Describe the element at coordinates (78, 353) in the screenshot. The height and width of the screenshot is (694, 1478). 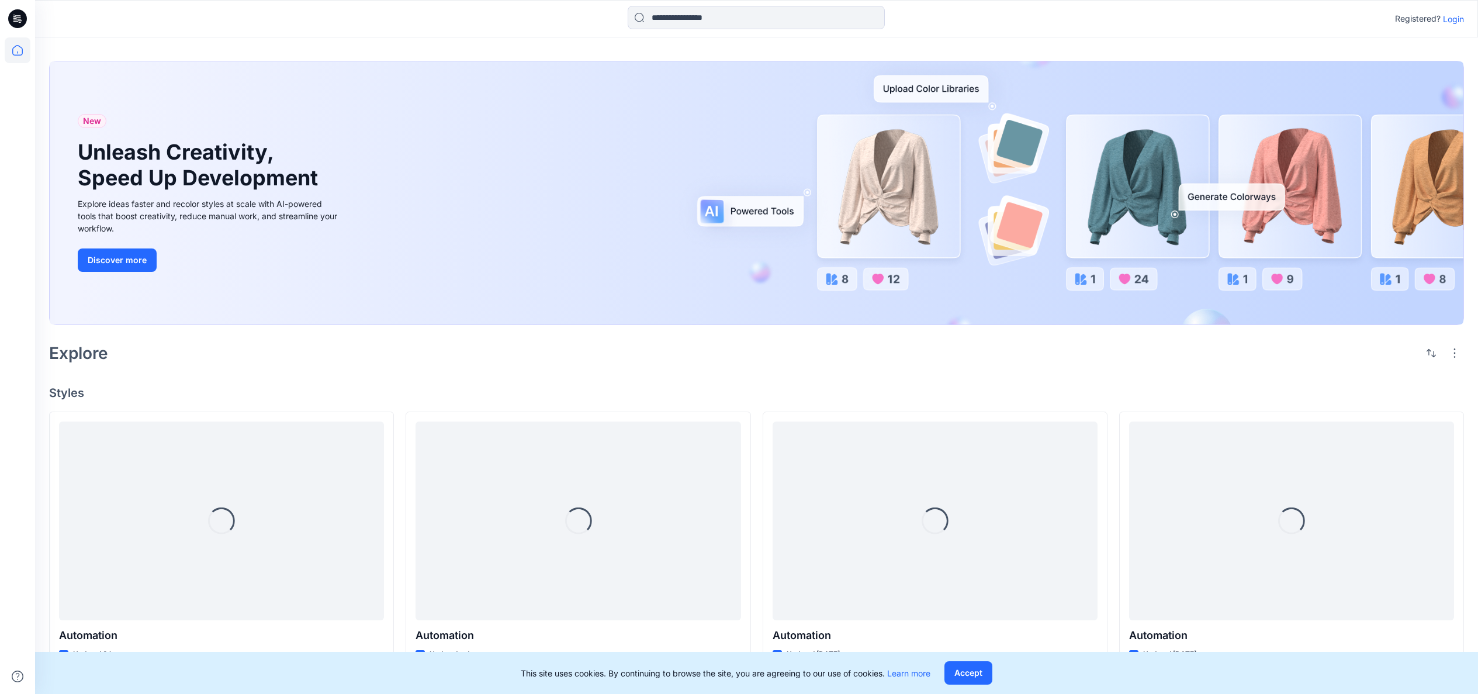
I see `h2: Explore` at that location.